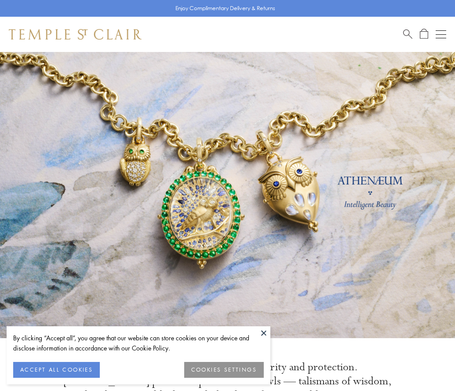  I want to click on button: COOKIES SETTINGS, so click(224, 370).